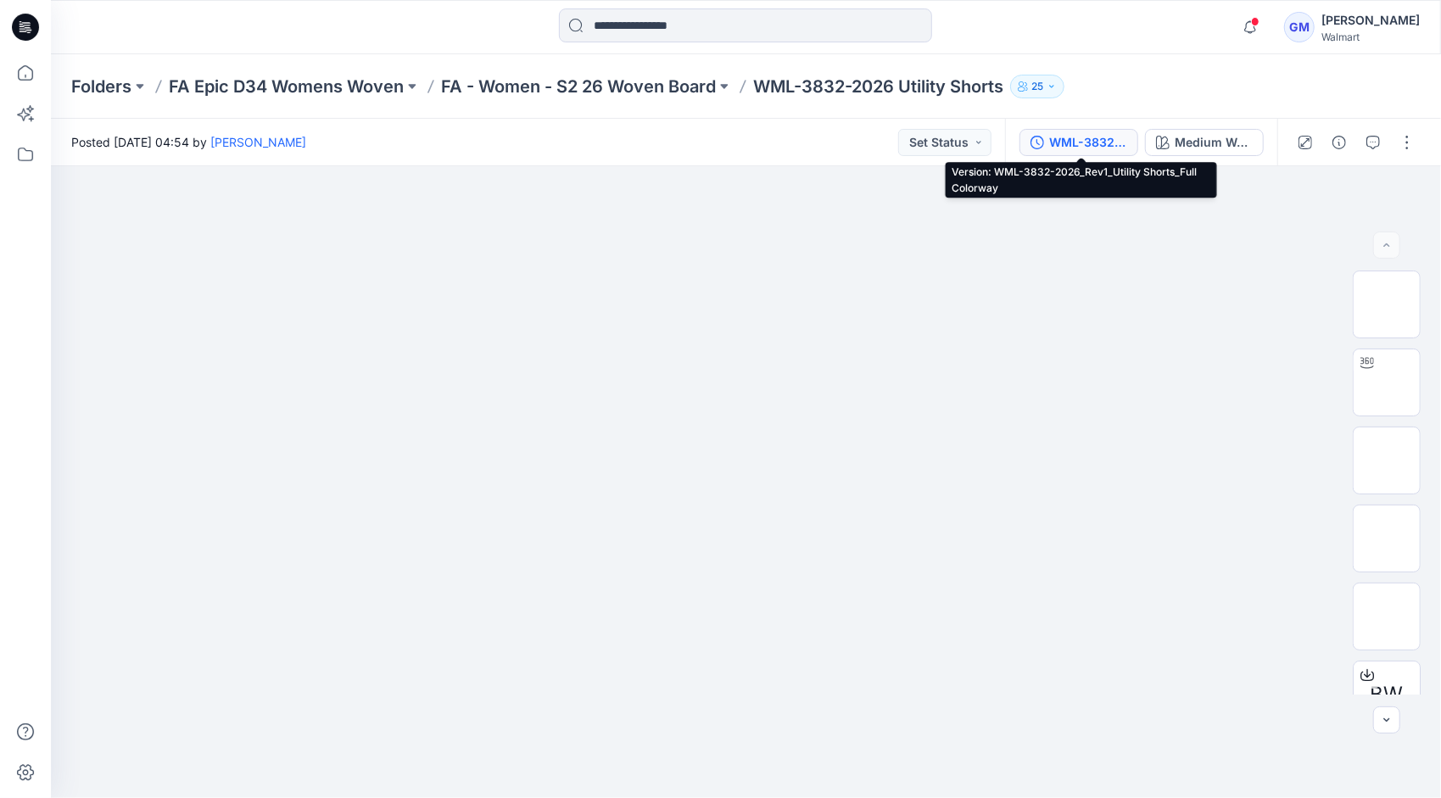 The image size is (1441, 798). What do you see at coordinates (1079, 143) in the screenshot?
I see `button: WML-3832-2026_Rev1_Utility Shorts_Full Colorway` at bounding box center [1079, 143].